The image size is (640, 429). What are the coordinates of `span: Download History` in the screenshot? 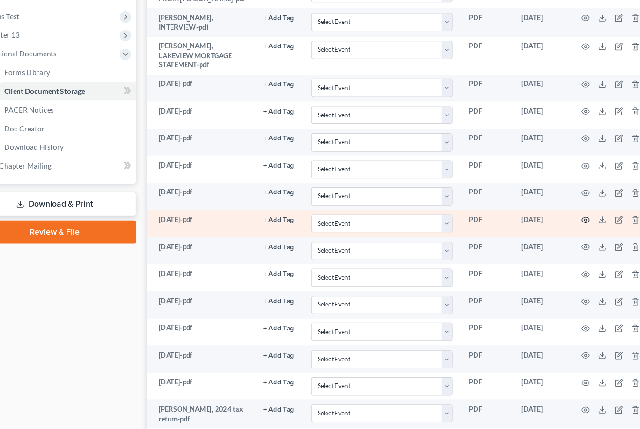 It's located at (66, 133).